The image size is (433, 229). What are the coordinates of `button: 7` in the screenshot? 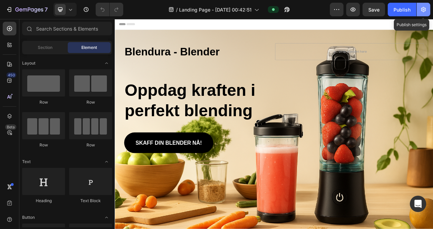 It's located at (27, 10).